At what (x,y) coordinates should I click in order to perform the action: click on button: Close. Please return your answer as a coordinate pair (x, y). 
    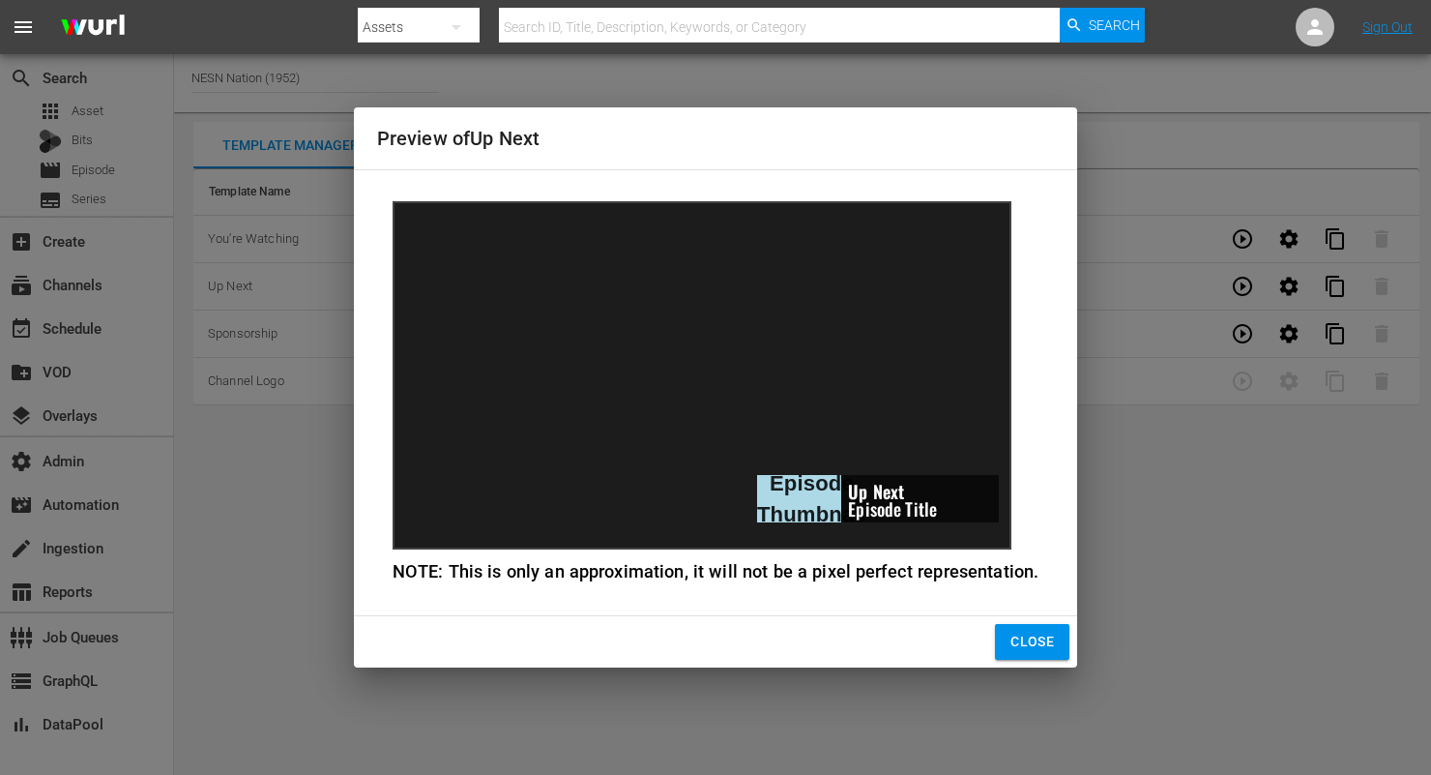
    Looking at the image, I should click on (1032, 641).